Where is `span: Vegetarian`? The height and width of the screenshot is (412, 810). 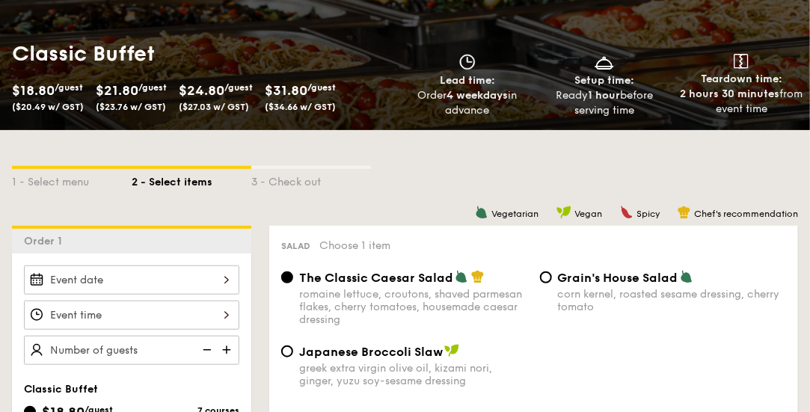
span: Vegetarian is located at coordinates (514, 214).